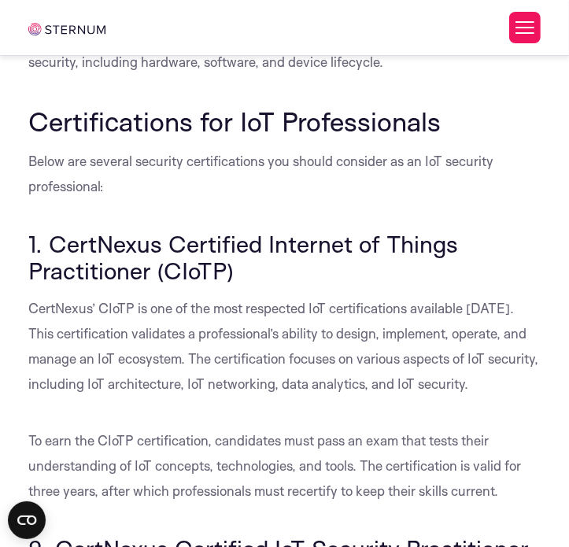  Describe the element at coordinates (525, 28) in the screenshot. I see `button: Toggle Menu` at that location.